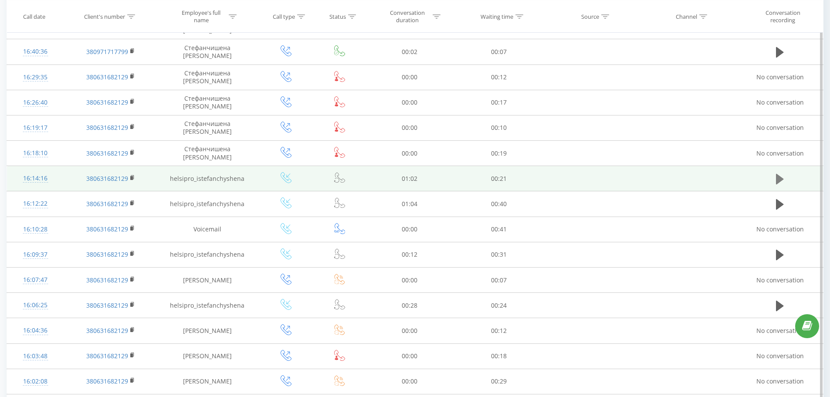 This screenshot has height=397, width=830. I want to click on div: 16:26:40, so click(35, 102).